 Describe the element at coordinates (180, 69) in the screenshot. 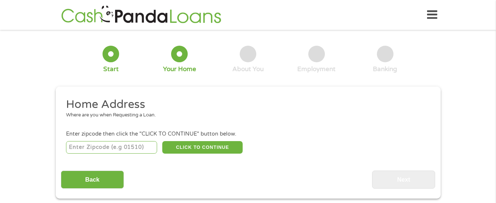

I see `div: Your Home` at that location.